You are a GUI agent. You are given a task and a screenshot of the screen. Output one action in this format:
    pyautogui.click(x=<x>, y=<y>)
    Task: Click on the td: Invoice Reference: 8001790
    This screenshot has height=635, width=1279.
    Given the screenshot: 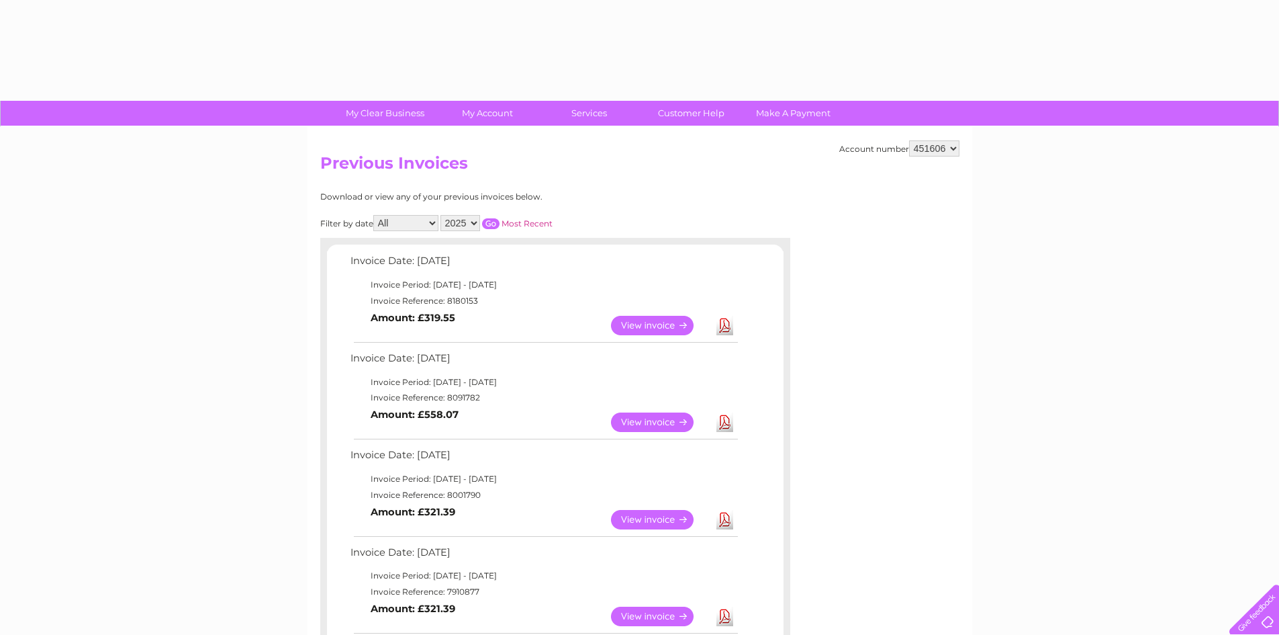 What is the action you would take?
    pyautogui.click(x=543, y=495)
    